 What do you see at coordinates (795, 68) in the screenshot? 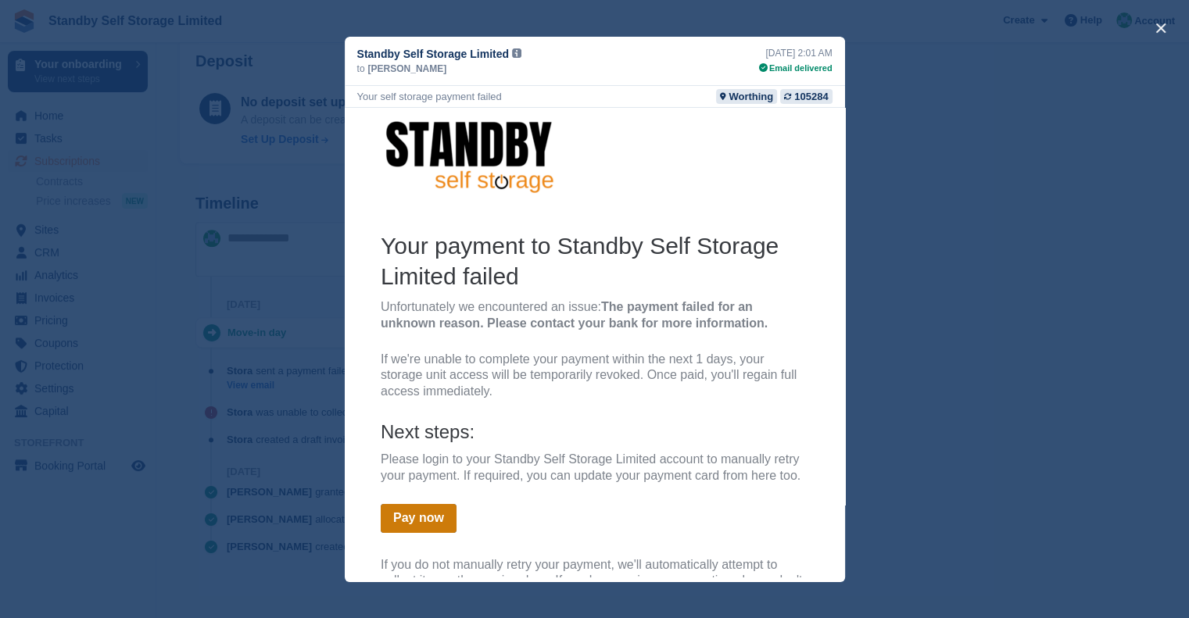
I see `div: Email delivered` at bounding box center [795, 68].